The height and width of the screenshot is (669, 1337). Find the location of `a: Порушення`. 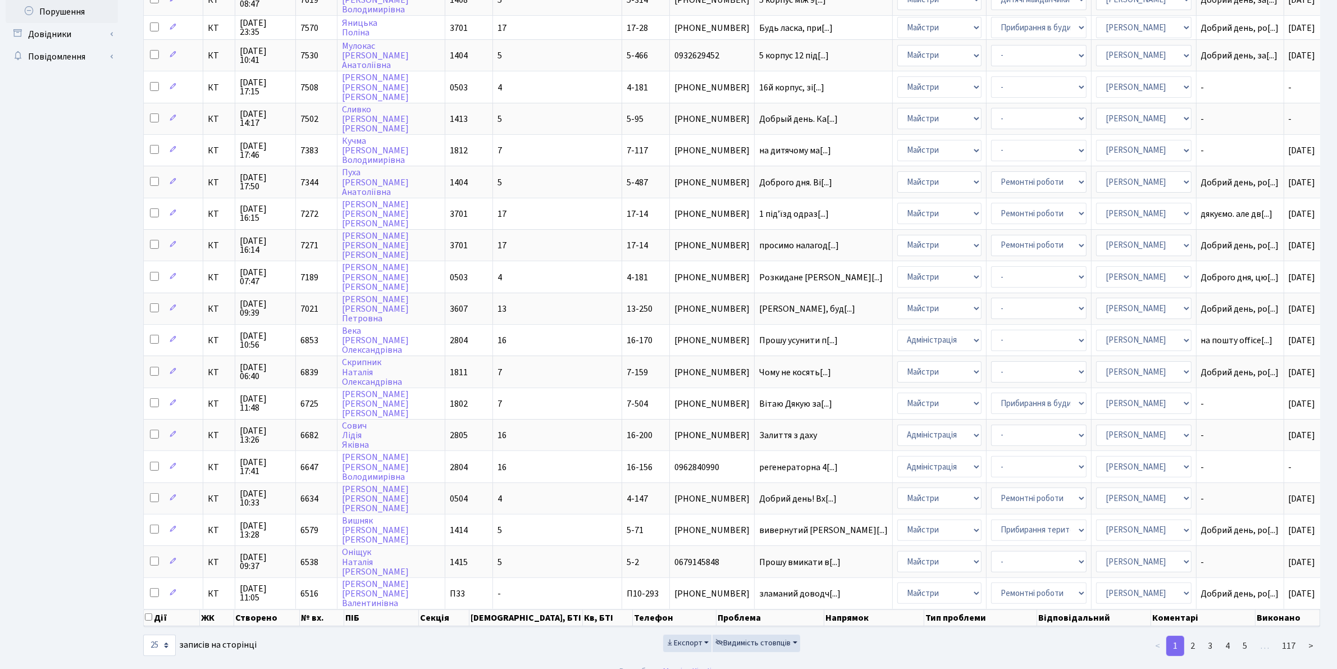

a: Порушення is located at coordinates (62, 12).